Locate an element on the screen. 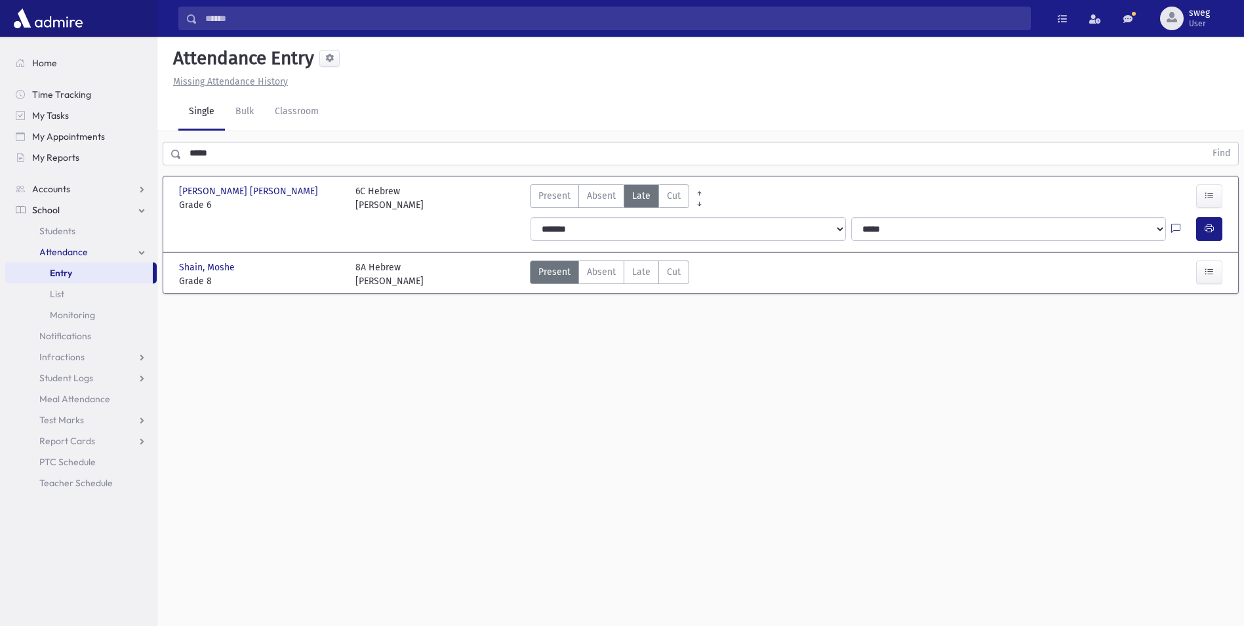 This screenshot has height=626, width=1244. span: Notifications is located at coordinates (65, 336).